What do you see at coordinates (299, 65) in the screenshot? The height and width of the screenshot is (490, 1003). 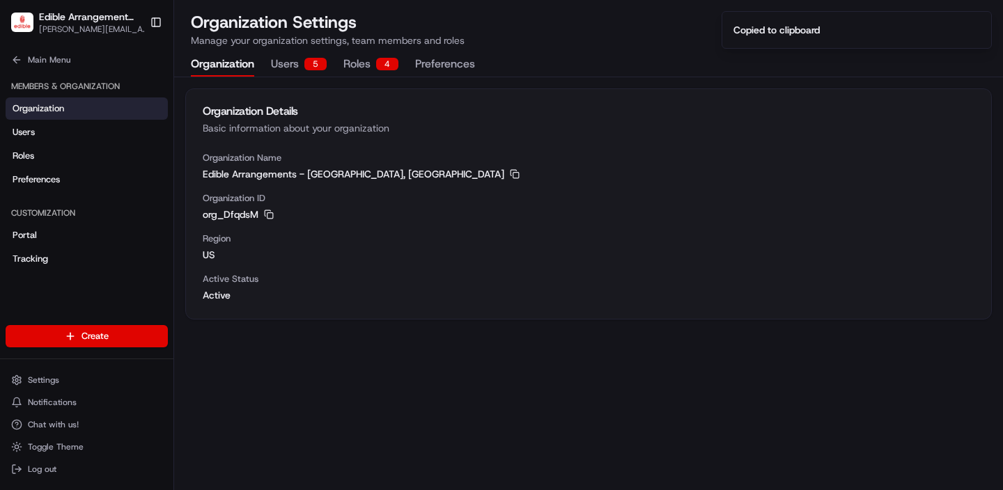 I see `button: Users` at bounding box center [299, 65].